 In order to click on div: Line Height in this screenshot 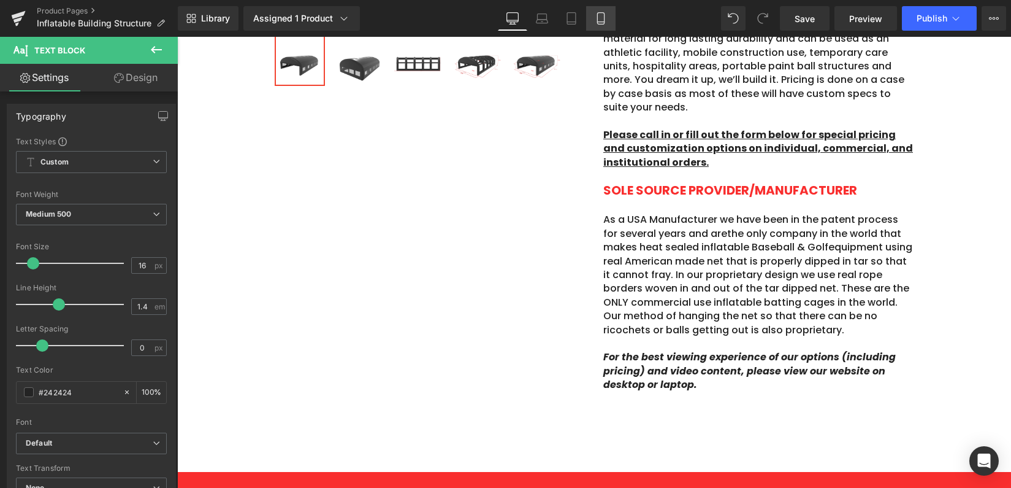, I will do `click(91, 288)`.